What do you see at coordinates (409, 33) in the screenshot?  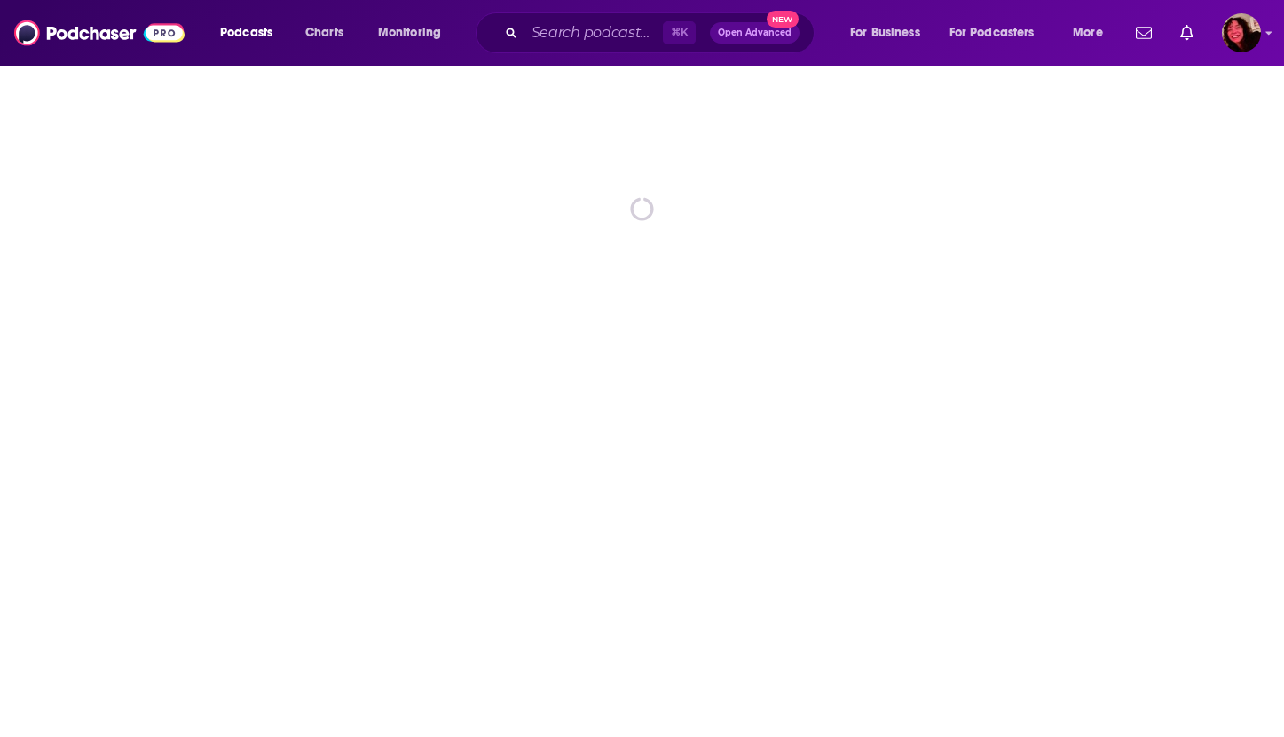 I see `span: Monitoring` at bounding box center [409, 33].